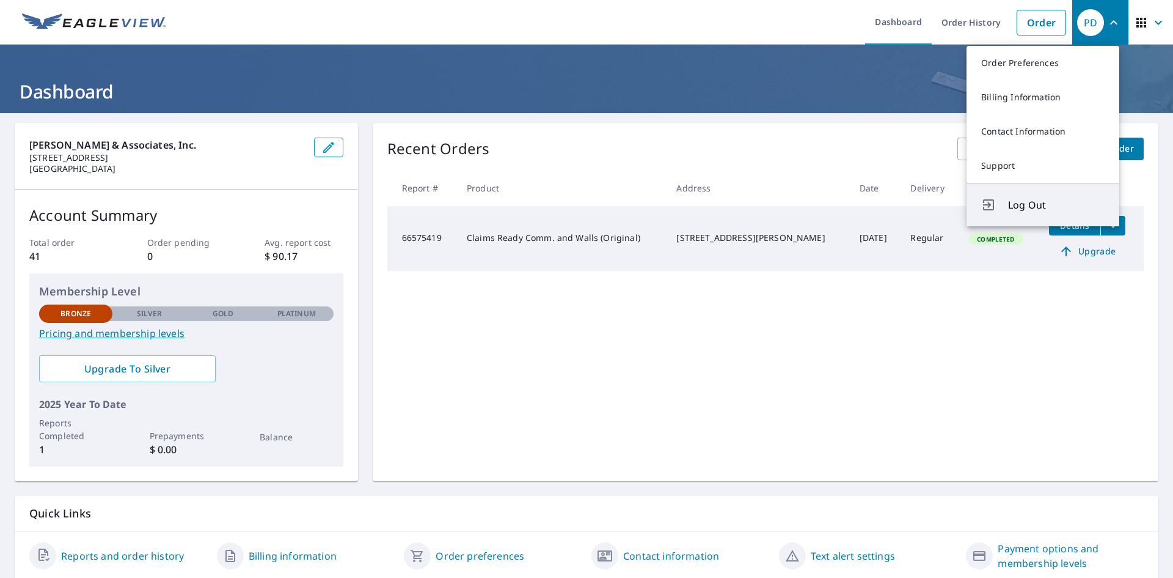 The height and width of the screenshot is (578, 1173). Describe the element at coordinates (293, 556) in the screenshot. I see `a: Billing information` at that location.